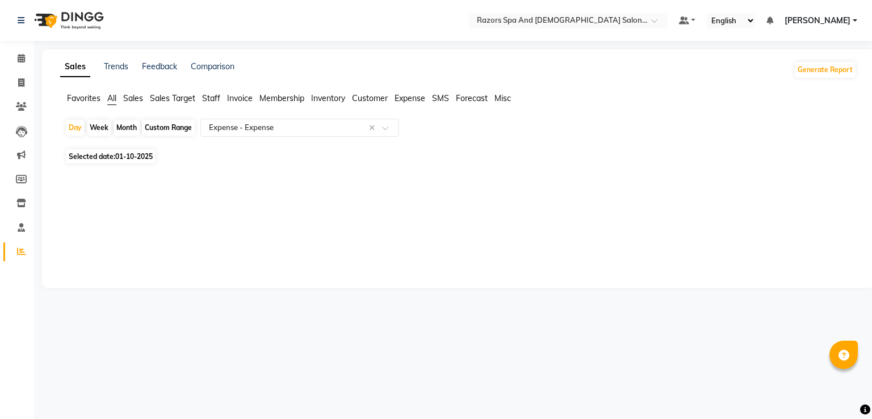 The image size is (872, 419). What do you see at coordinates (211, 98) in the screenshot?
I see `span: Staff` at bounding box center [211, 98].